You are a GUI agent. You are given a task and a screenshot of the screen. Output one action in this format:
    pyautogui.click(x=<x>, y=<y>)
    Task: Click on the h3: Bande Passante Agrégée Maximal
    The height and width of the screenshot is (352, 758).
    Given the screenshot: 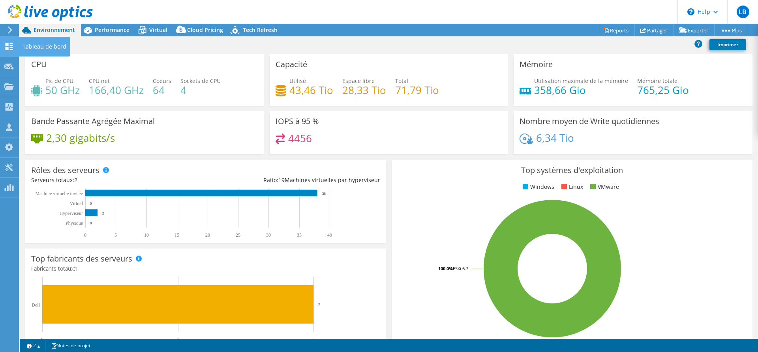 What is the action you would take?
    pyautogui.click(x=93, y=121)
    